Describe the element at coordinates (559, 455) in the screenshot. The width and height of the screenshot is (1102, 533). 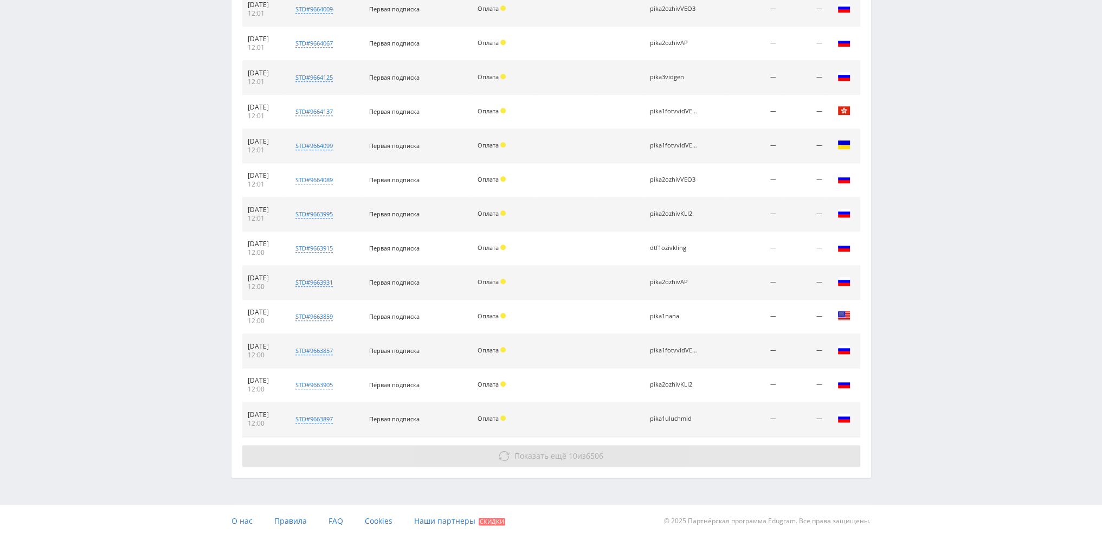
I see `span: из` at that location.